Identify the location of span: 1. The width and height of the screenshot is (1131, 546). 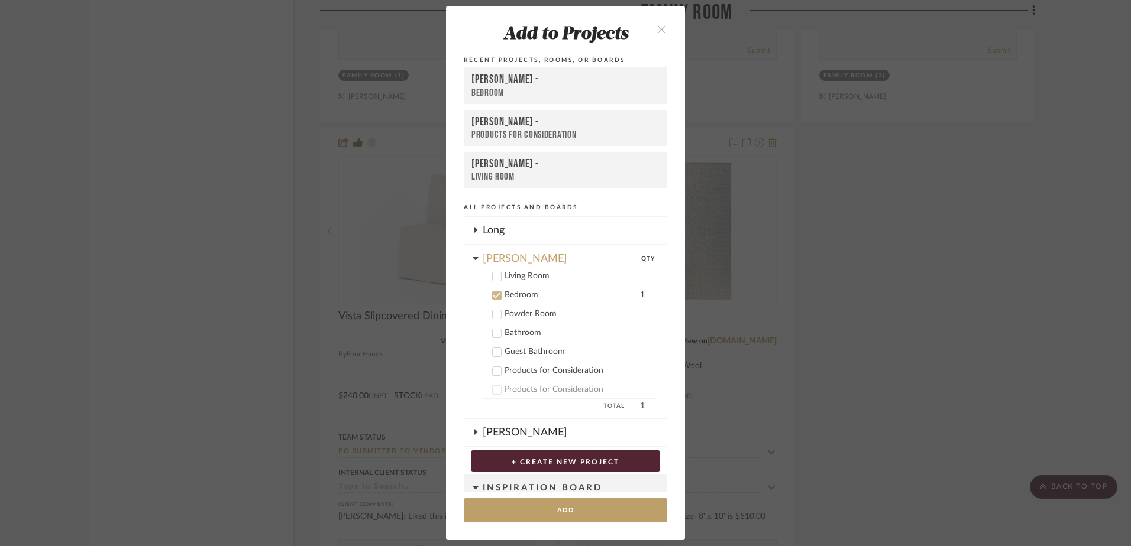
(642, 406).